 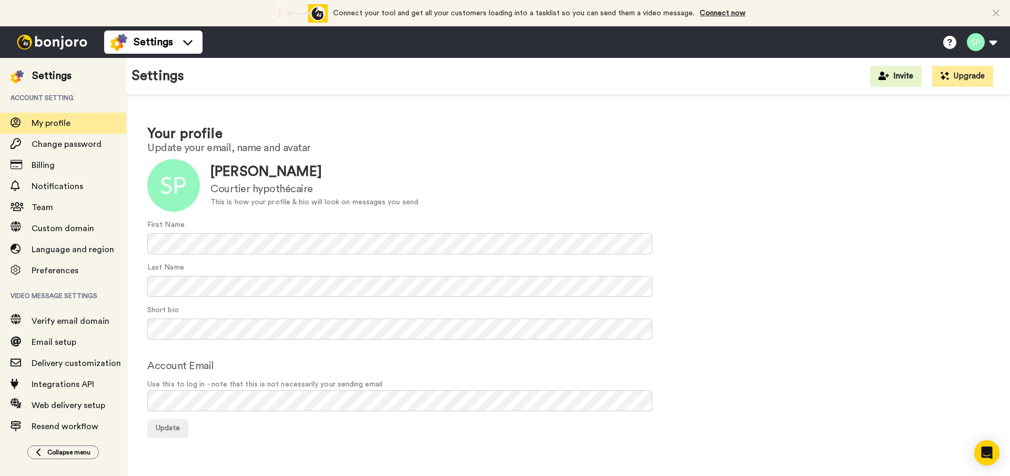 What do you see at coordinates (166, 225) in the screenshot?
I see `label: First Name` at bounding box center [166, 225].